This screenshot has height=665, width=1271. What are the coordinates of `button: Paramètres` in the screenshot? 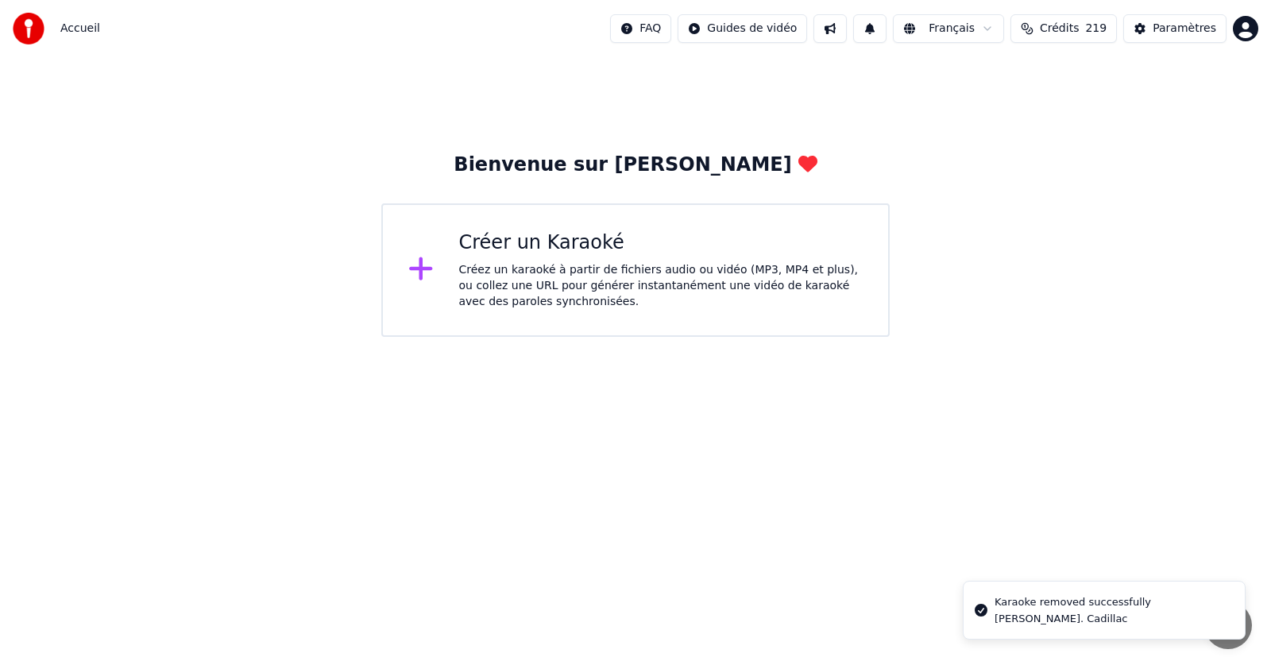 It's located at (1175, 29).